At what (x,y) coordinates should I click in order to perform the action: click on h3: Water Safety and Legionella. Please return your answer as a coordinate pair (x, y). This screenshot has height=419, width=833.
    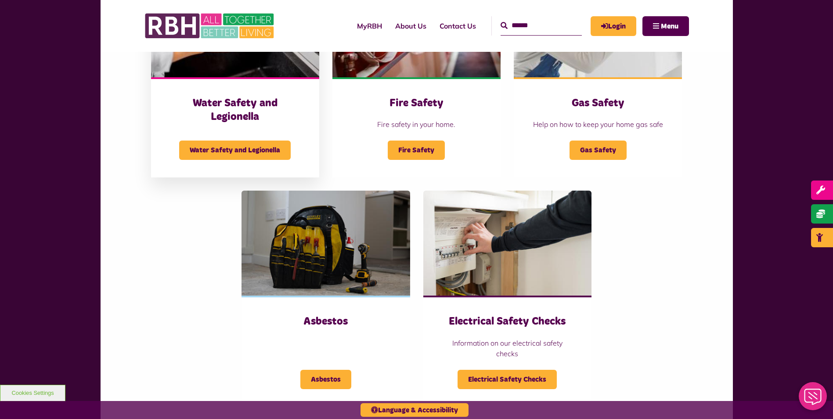
    Looking at the image, I should click on (235, 110).